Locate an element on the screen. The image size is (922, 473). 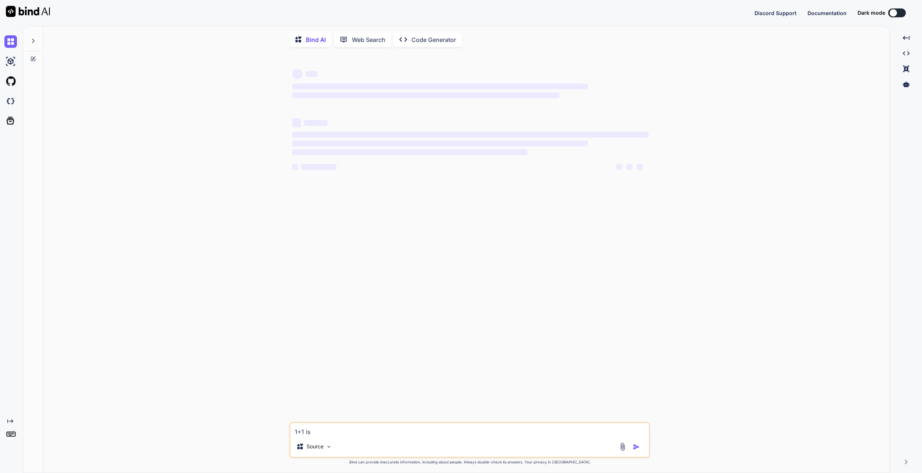
img: icon is located at coordinates (637, 447).